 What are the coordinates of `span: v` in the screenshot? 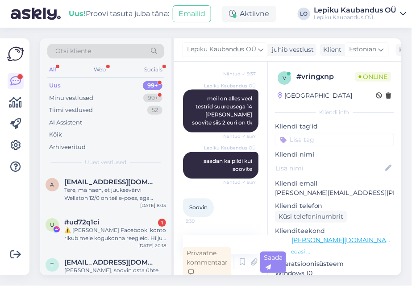 It's located at (284, 78).